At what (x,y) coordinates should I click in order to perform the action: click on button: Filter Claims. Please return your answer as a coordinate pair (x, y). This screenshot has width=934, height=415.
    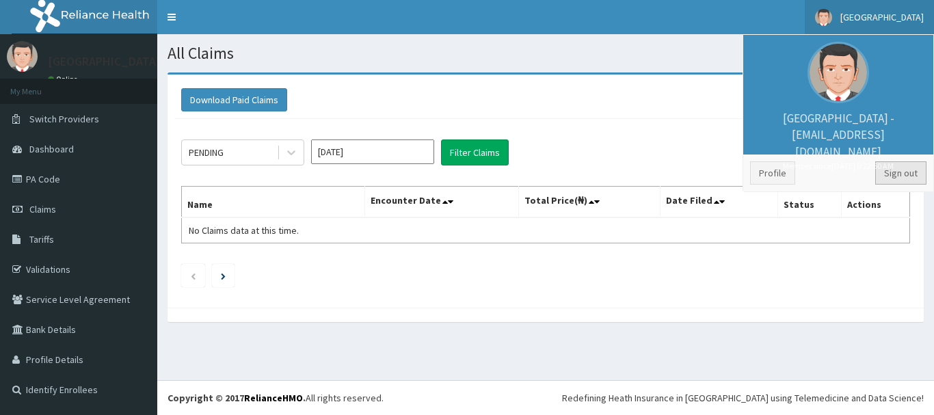
    Looking at the image, I should click on (474, 152).